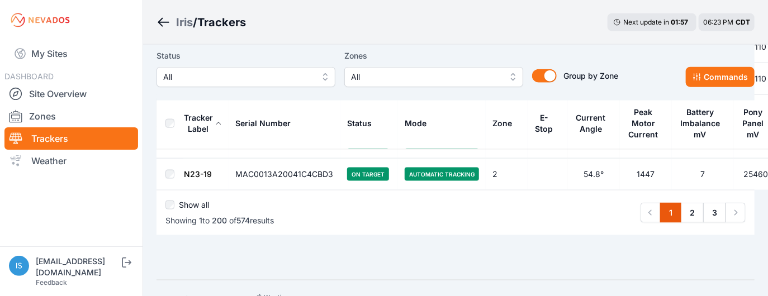 This screenshot has height=296, width=768. What do you see at coordinates (368, 174) in the screenshot?
I see `span: On Target` at bounding box center [368, 174].